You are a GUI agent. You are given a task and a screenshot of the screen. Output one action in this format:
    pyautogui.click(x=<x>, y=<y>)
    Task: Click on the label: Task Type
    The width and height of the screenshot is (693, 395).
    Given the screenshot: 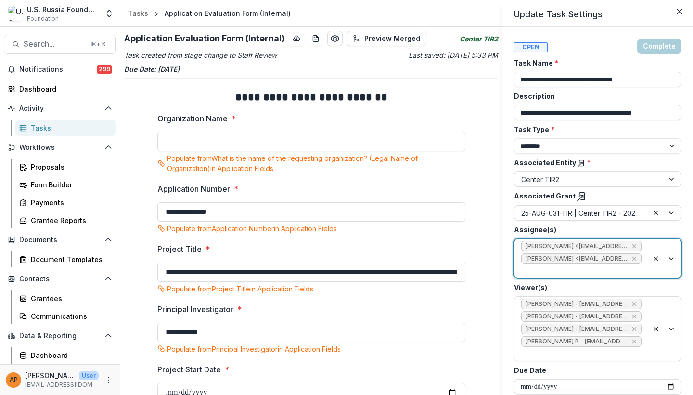 What is the action you would take?
    pyautogui.click(x=595, y=129)
    